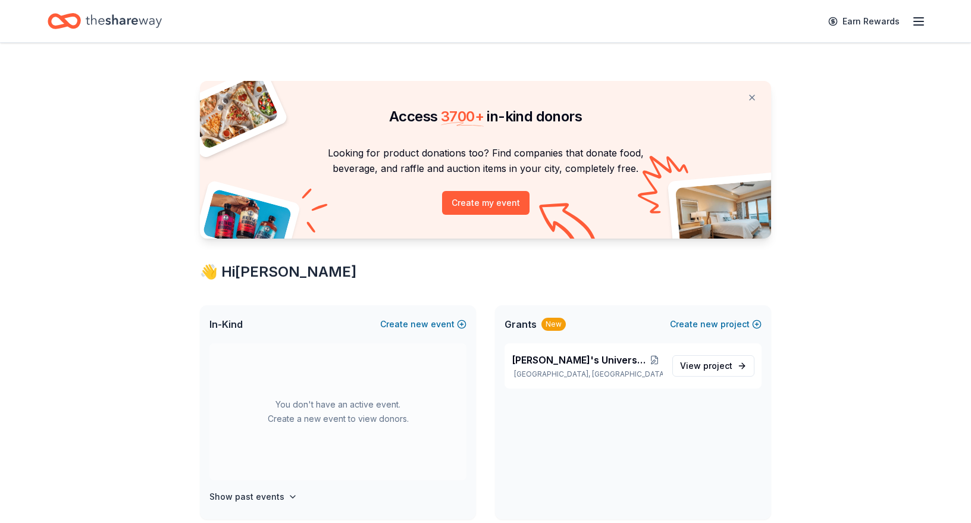 The height and width of the screenshot is (523, 971). Describe the element at coordinates (423, 324) in the screenshot. I see `button: Createnewevent` at that location.